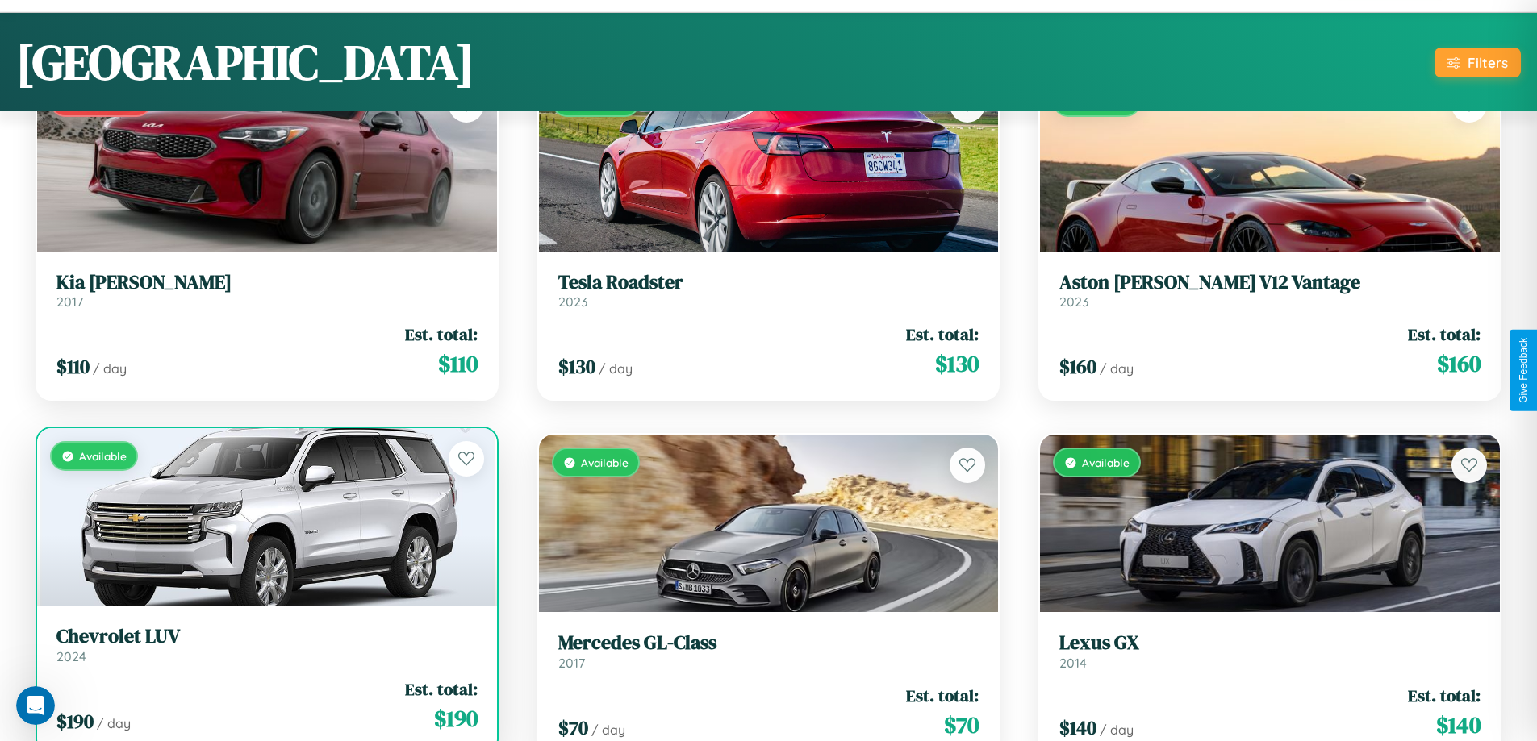 Image resolution: width=1537 pixels, height=741 pixels. I want to click on h3: Mercedes GL-Class, so click(769, 643).